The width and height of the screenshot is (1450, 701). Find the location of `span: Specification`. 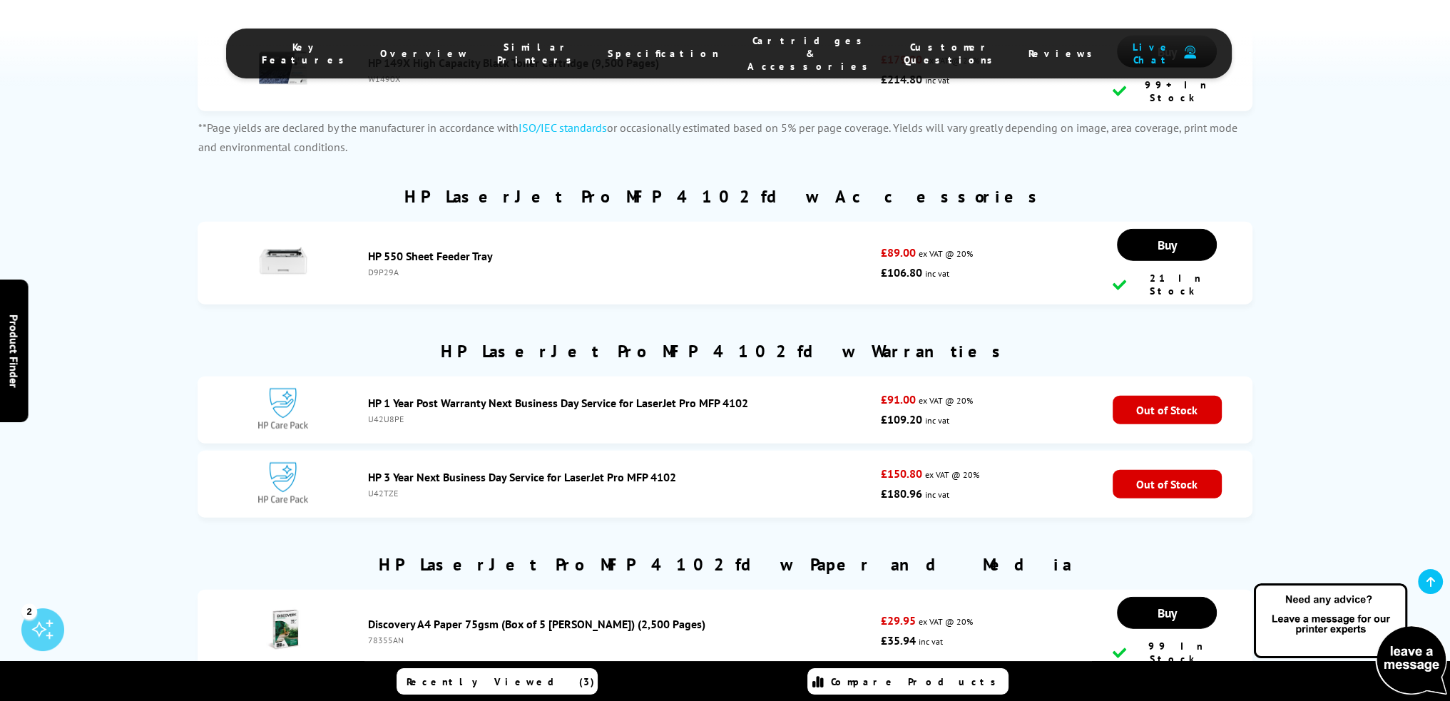

span: Specification is located at coordinates (663, 53).